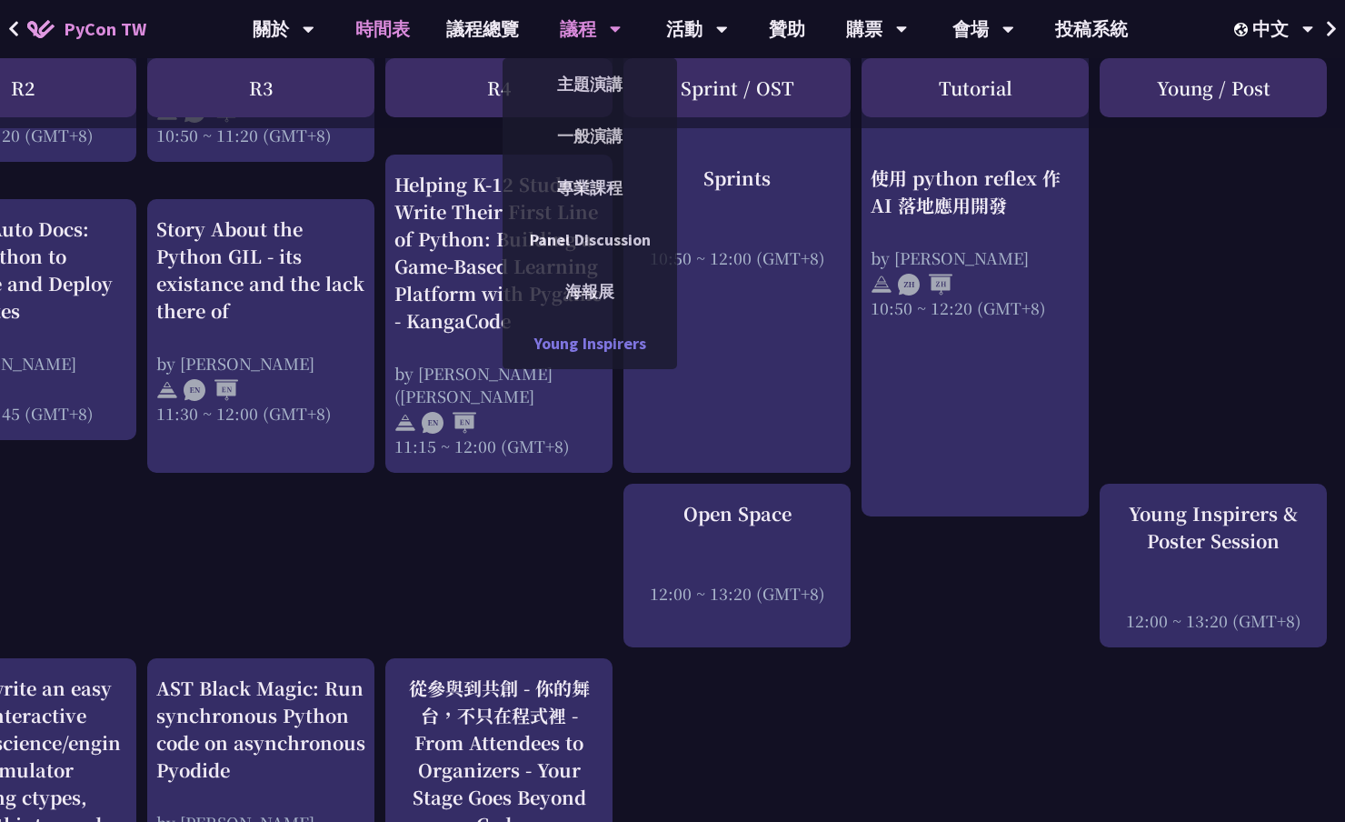 Image resolution: width=1345 pixels, height=822 pixels. What do you see at coordinates (1214, 565) in the screenshot?
I see `a: Young Inspirers & Poster Session 12:00 ~ 13:20 (GMT+8)` at bounding box center [1214, 565].